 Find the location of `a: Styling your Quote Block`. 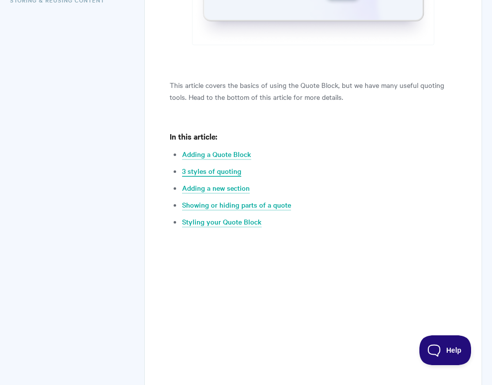

a: Styling your Quote Block is located at coordinates (222, 222).